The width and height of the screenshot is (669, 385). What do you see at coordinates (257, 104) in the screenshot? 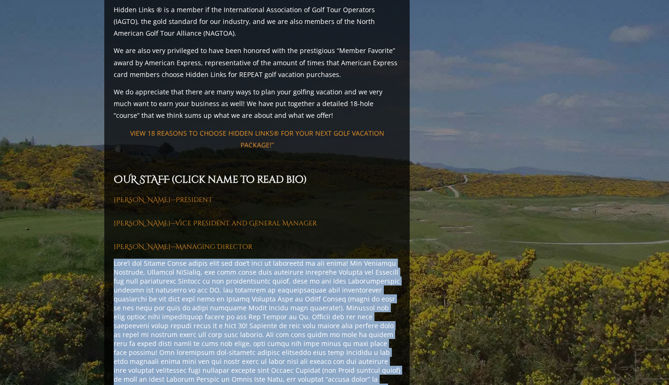
I see `p: We do appreciate that there are many ways to plan your golfing vacation and we very much want to ...` at bounding box center [257, 104].